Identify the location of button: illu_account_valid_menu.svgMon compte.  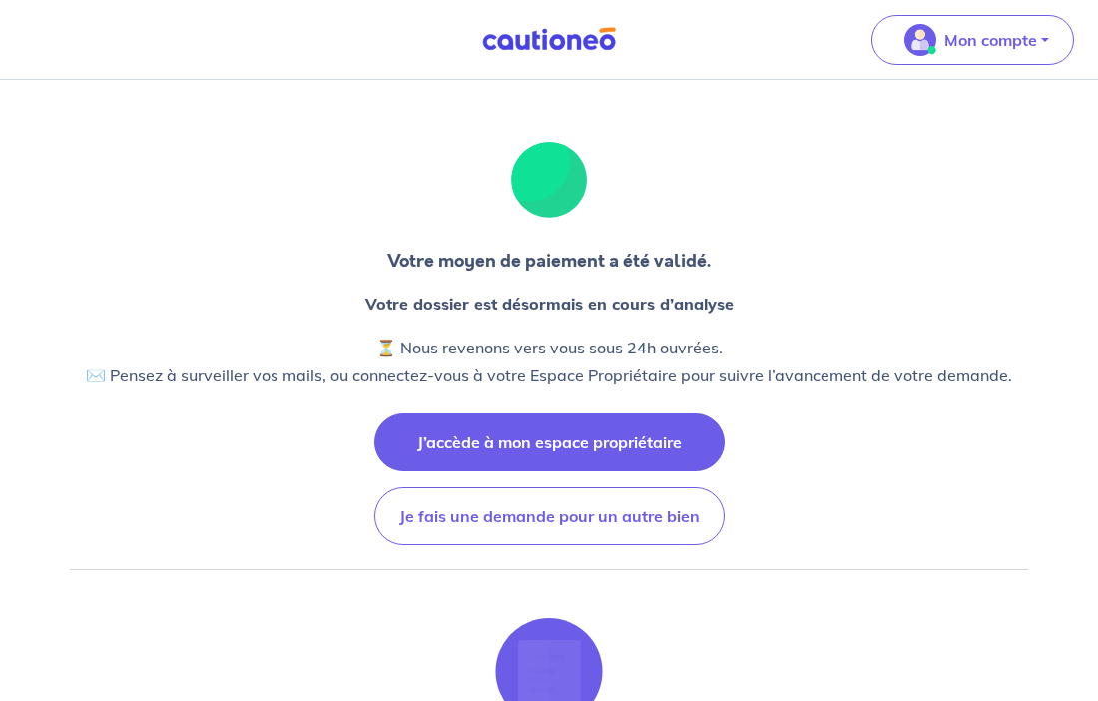
(973, 40).